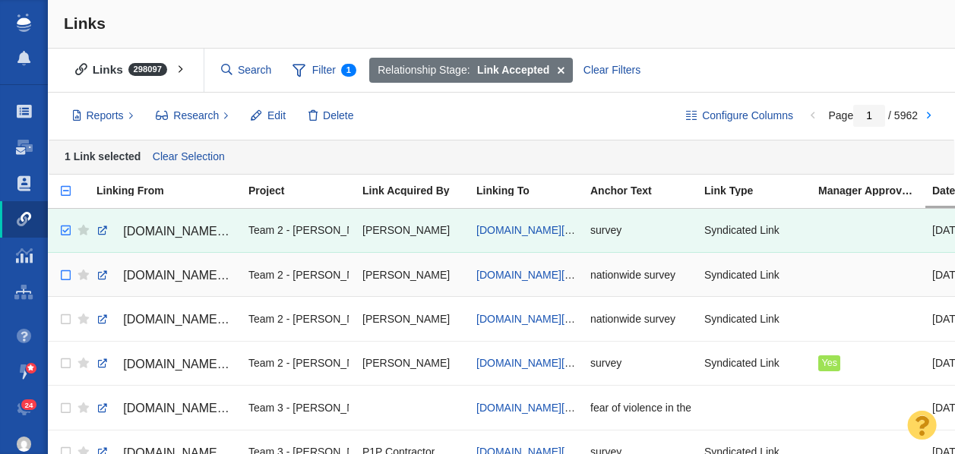  What do you see at coordinates (305, 191) in the screenshot?
I see `div: Project` at bounding box center [305, 191].